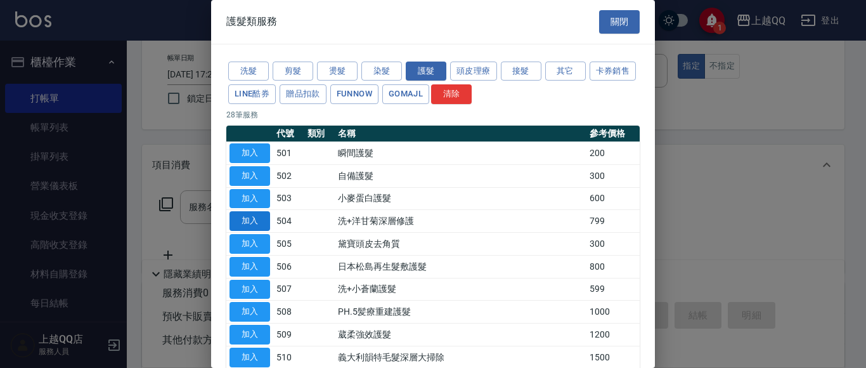 The image size is (866, 368). What do you see at coordinates (289, 134) in the screenshot?
I see `th: 代號` at bounding box center [289, 134].